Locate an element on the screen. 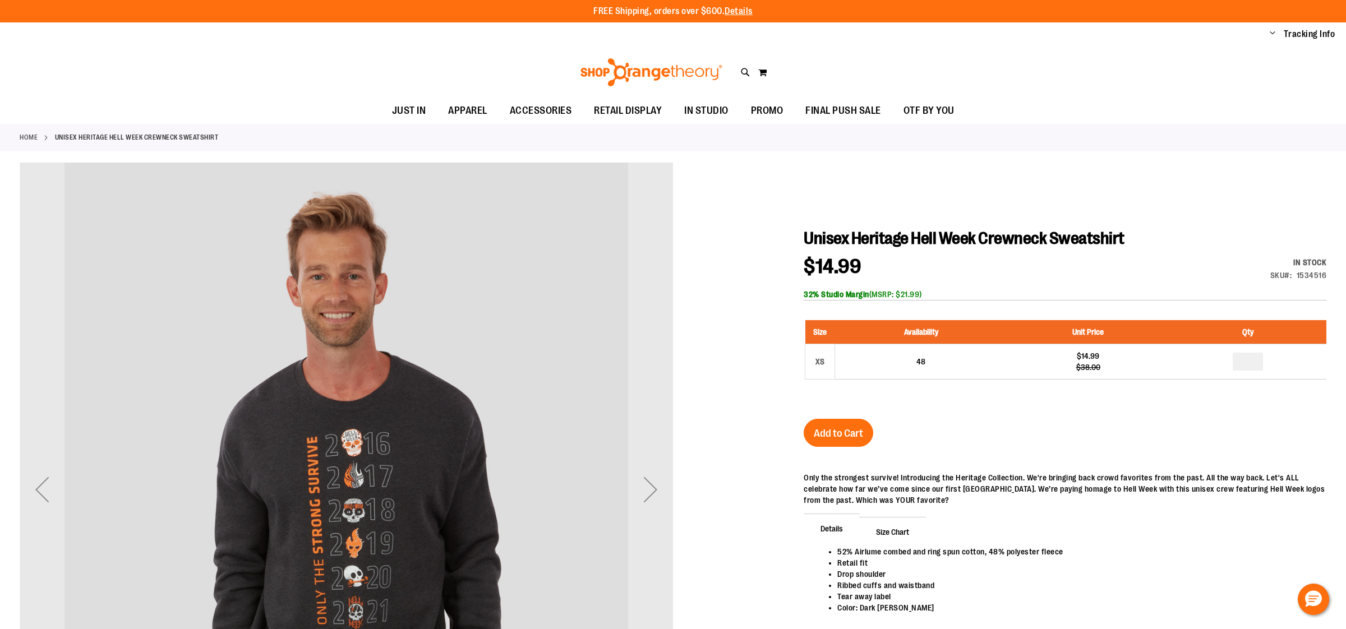 The height and width of the screenshot is (629, 1346). span: JUST IN is located at coordinates (409, 110).